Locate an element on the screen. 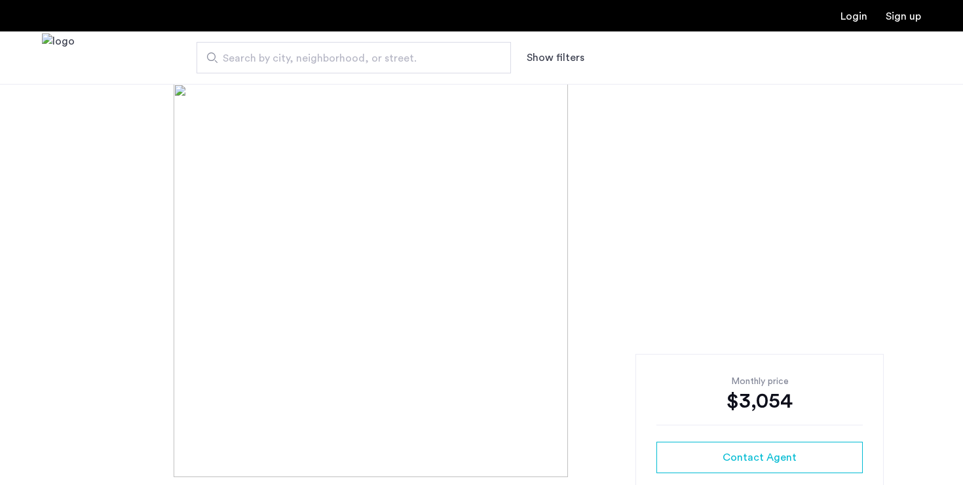 Image resolution: width=963 pixels, height=485 pixels. div: Monthly price is located at coordinates (759, 381).